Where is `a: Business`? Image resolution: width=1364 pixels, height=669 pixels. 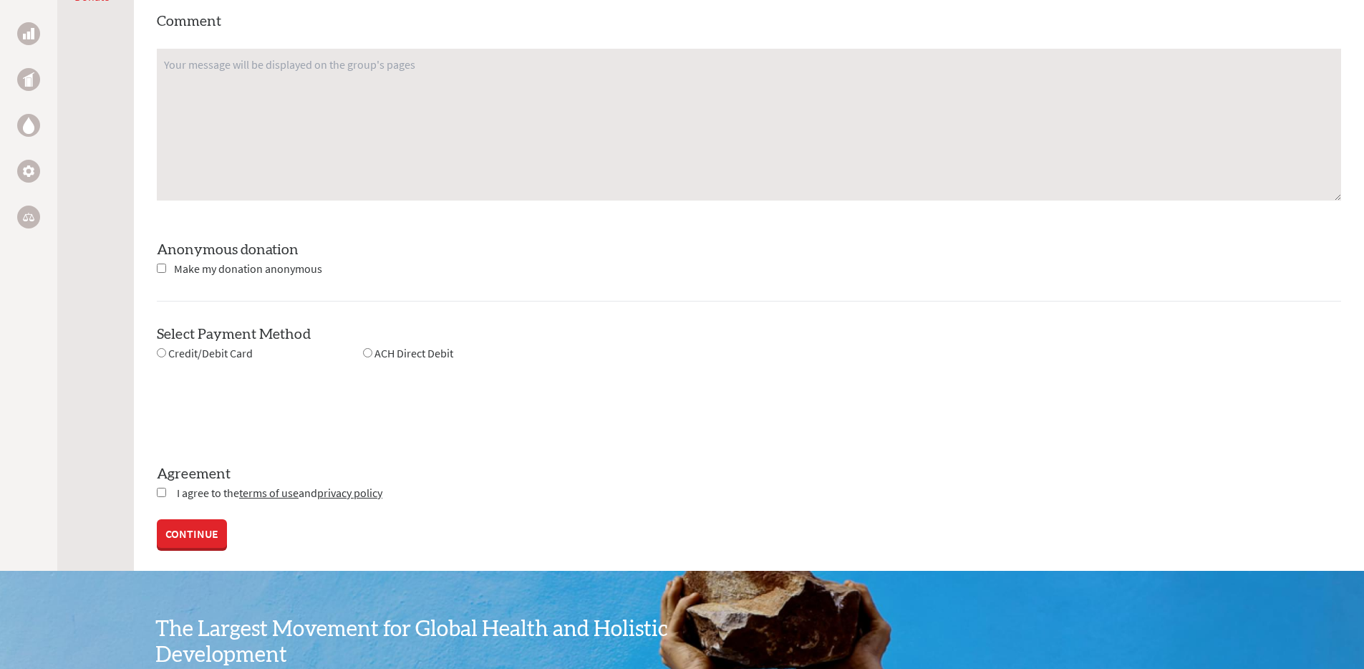 a: Business is located at coordinates (29, 34).